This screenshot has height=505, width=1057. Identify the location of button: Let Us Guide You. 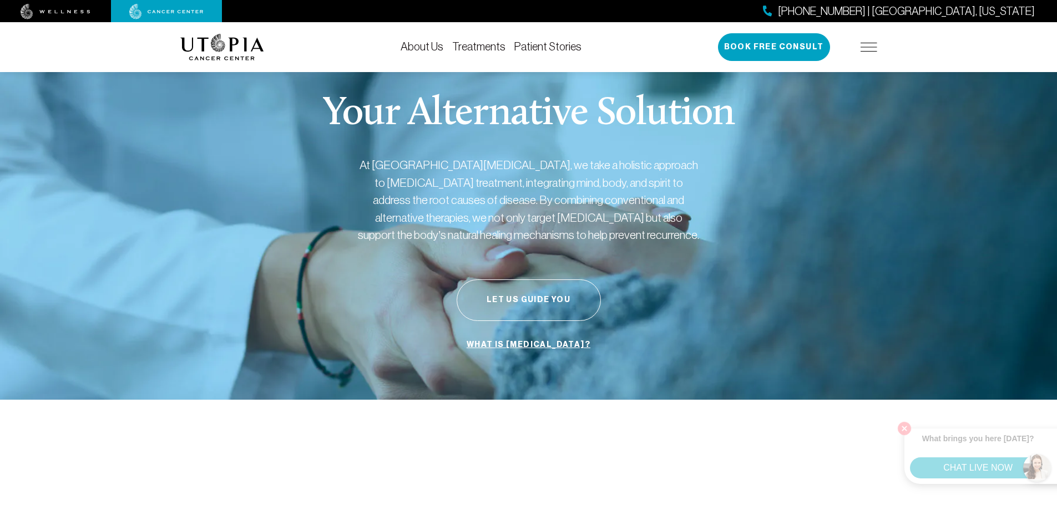
(529, 300).